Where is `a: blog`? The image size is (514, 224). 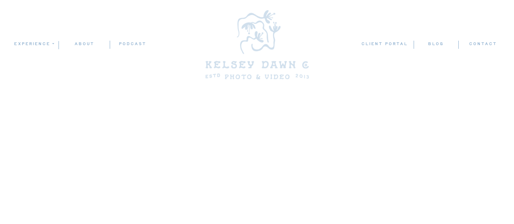
a: blog is located at coordinates (436, 44).